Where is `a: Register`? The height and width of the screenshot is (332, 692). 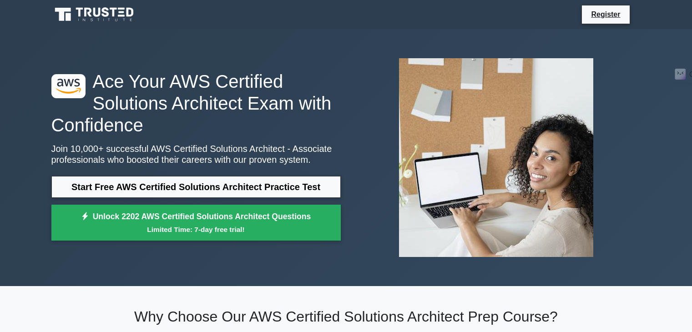 a: Register is located at coordinates (605, 14).